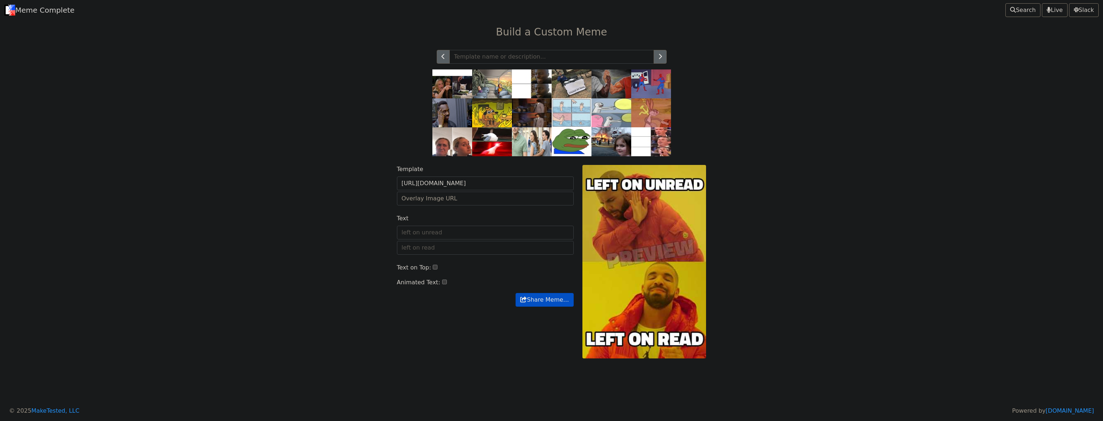 This screenshot has height=421, width=1103. Describe the element at coordinates (1083, 10) in the screenshot. I see `a: Slack` at that location.